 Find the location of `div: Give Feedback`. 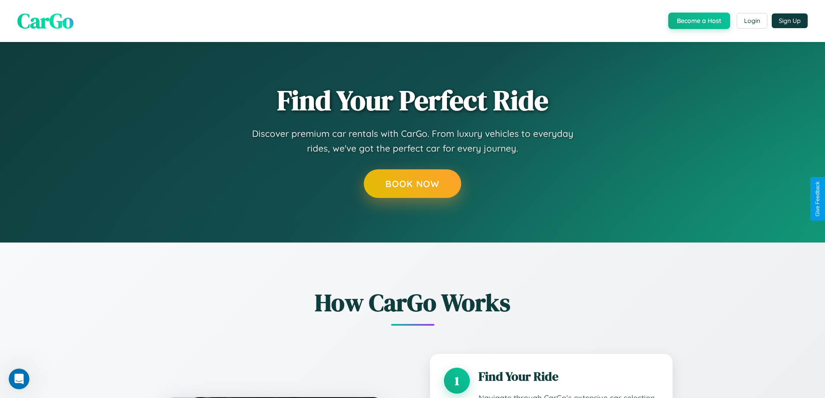

div: Give Feedback is located at coordinates (818, 199).